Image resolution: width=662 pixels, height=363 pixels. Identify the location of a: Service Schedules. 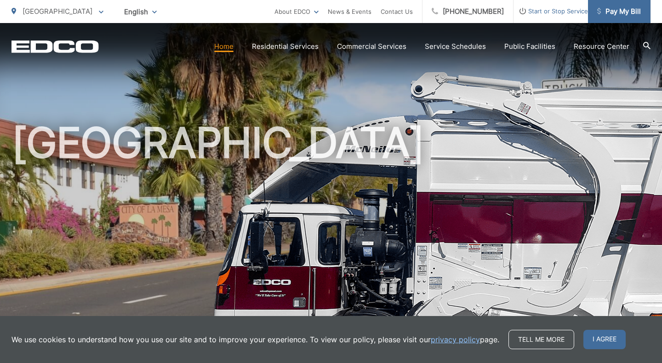
(455, 46).